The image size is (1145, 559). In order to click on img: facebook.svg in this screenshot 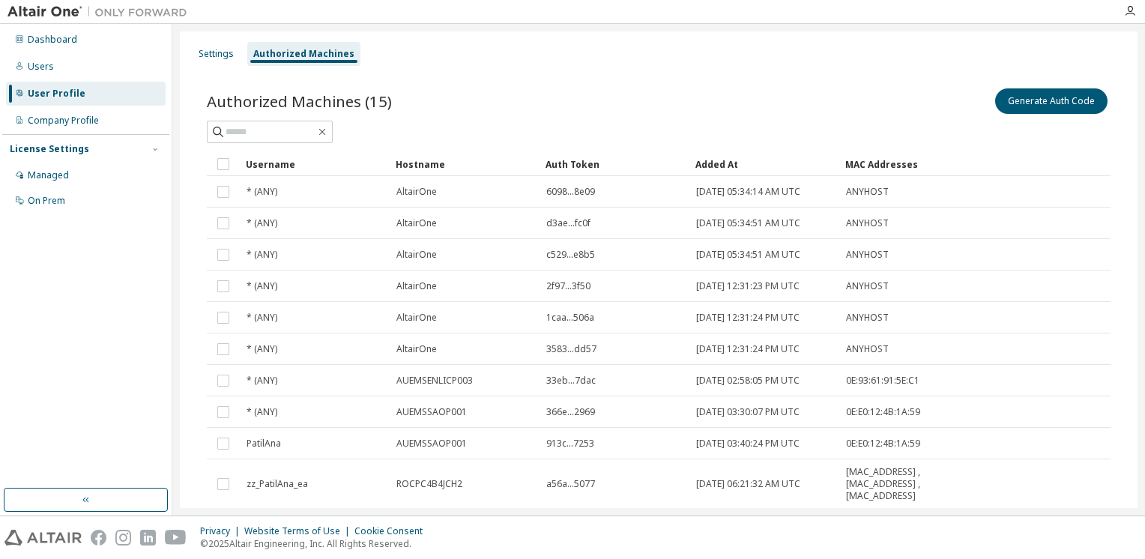, I will do `click(98, 537)`.